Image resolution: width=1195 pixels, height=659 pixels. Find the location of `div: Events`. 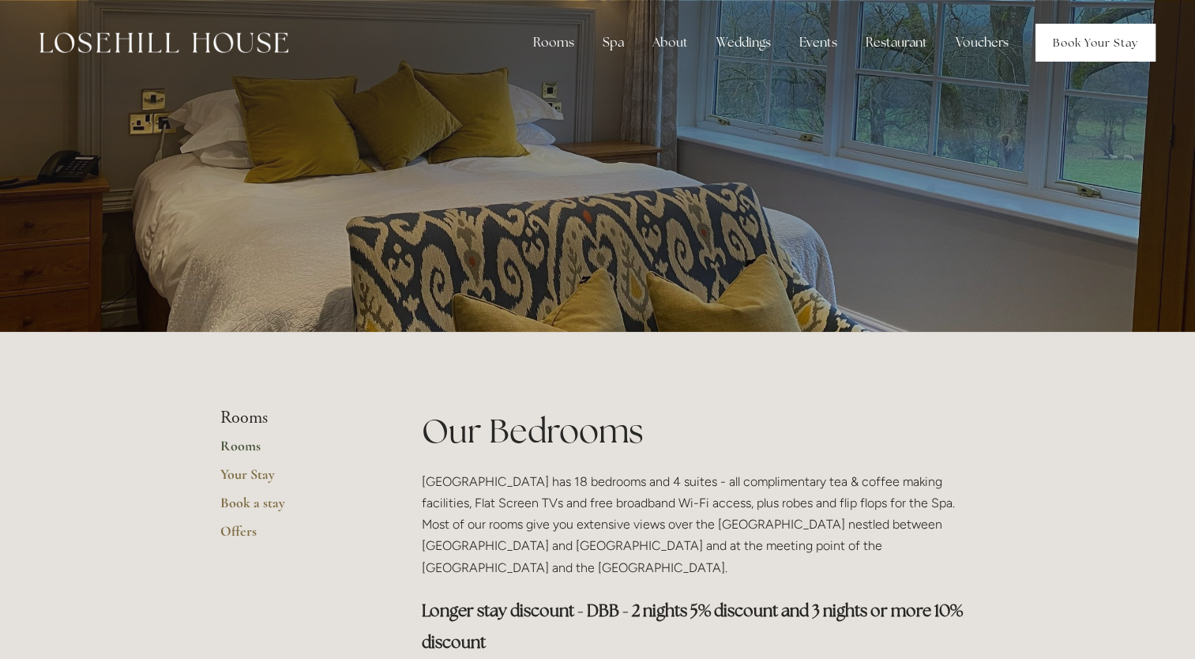

div: Events is located at coordinates (819, 43).